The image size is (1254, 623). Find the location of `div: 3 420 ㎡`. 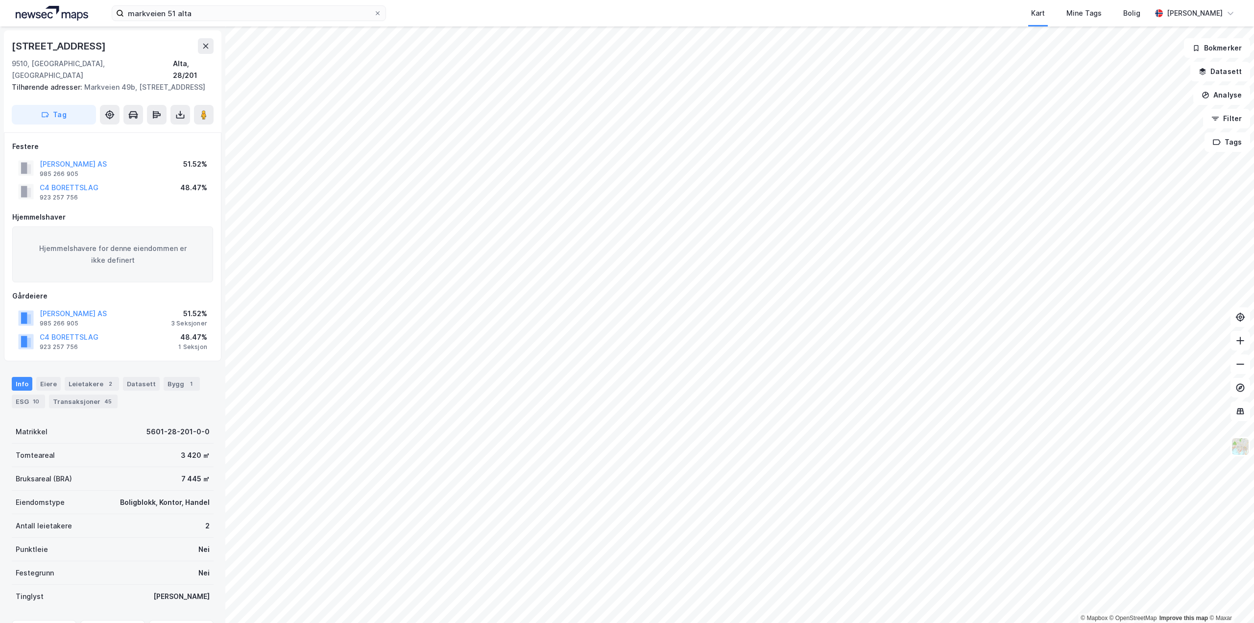

div: 3 420 ㎡ is located at coordinates (195, 455).